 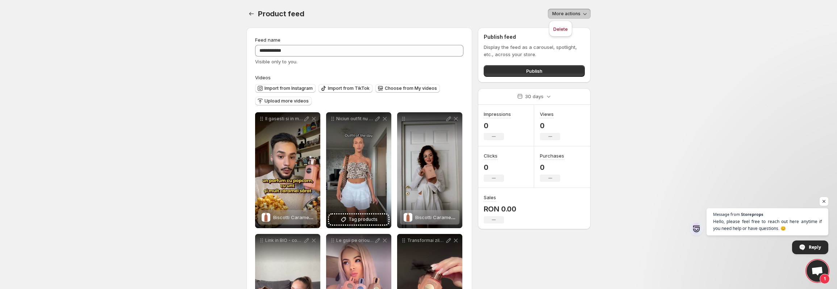 What do you see at coordinates (490, 197) in the screenshot?
I see `h3: Sales` at bounding box center [490, 197].